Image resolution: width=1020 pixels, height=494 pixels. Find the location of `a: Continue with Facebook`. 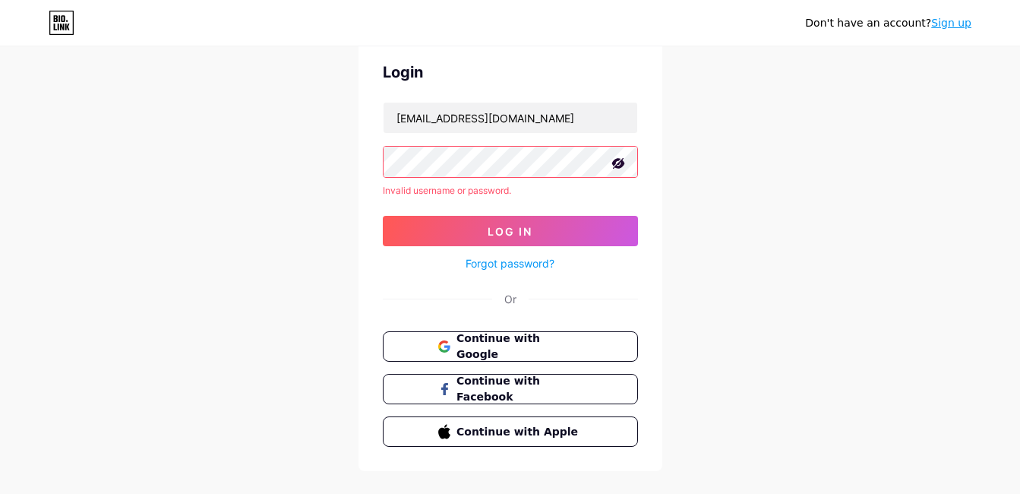

a: Continue with Facebook is located at coordinates (510, 389).